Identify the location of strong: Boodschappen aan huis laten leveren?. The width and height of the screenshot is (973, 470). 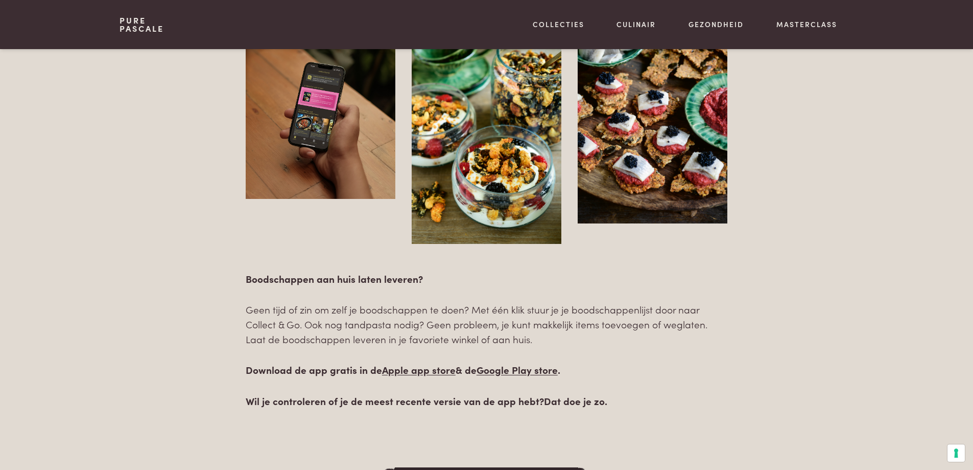
(334, 278).